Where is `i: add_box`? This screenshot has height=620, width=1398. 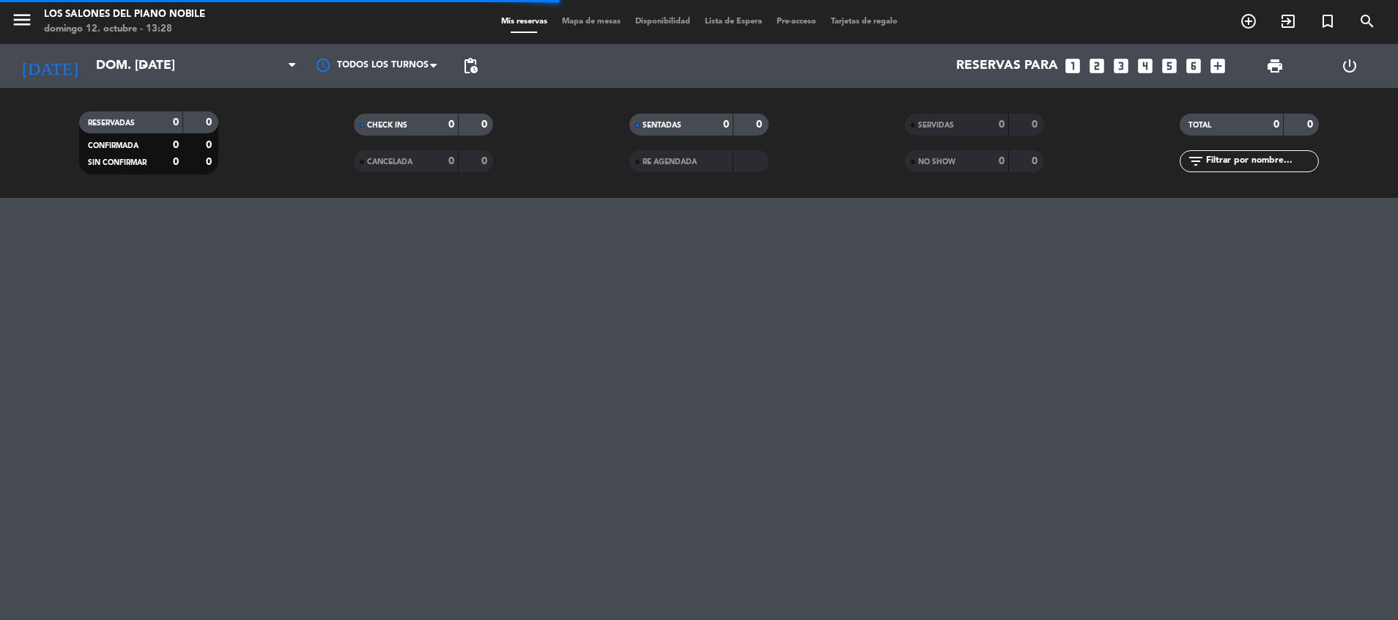 i: add_box is located at coordinates (1218, 66).